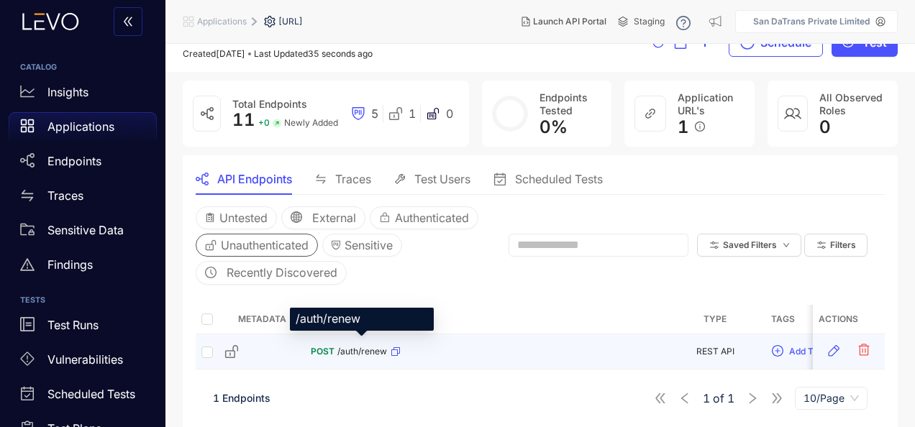  I want to click on span: Endpoints Tested, so click(563, 104).